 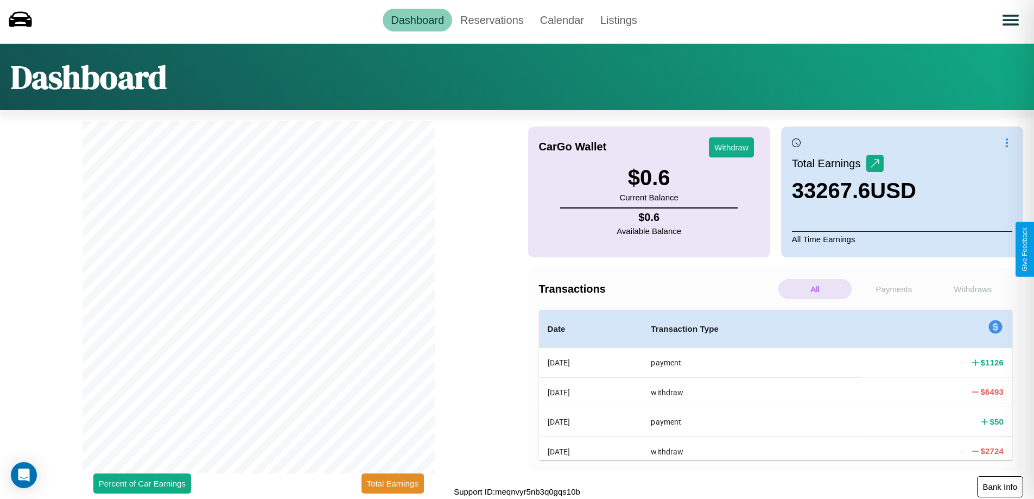 What do you see at coordinates (992, 391) in the screenshot?
I see `h4: $ 6493` at bounding box center [992, 391].